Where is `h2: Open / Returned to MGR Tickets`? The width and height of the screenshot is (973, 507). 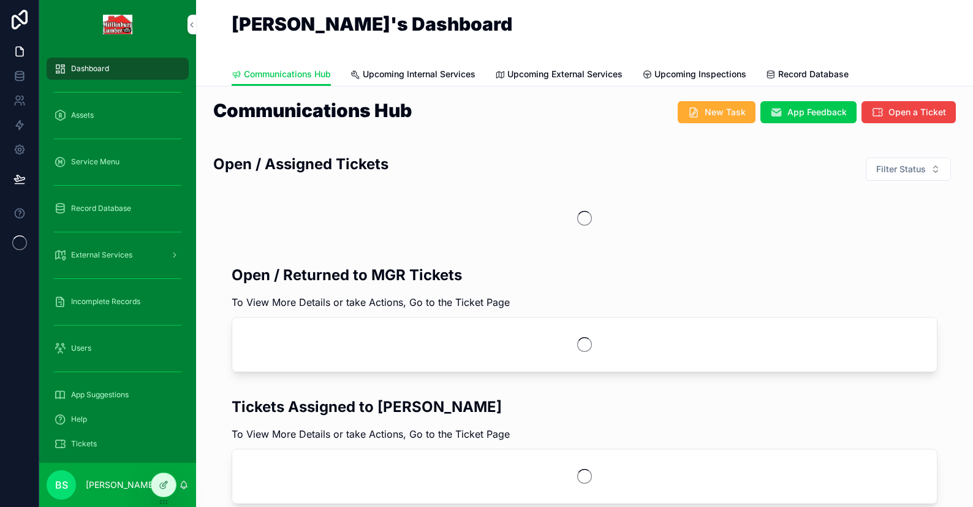
h2: Open / Returned to MGR Tickets is located at coordinates (371, 275).